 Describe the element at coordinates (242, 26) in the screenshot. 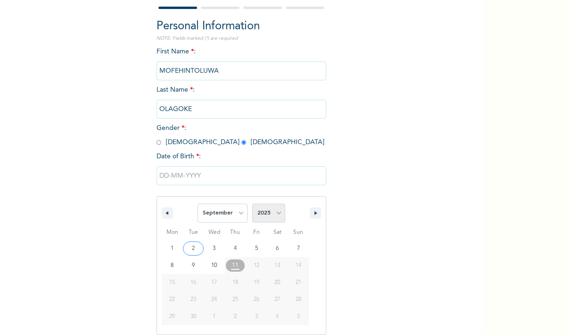

I see `h2: Personal Information` at that location.